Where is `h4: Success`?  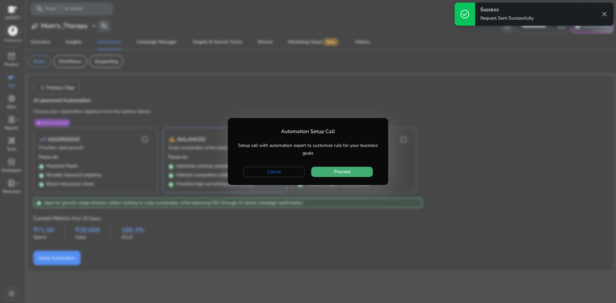
h4: Success is located at coordinates (507, 10).